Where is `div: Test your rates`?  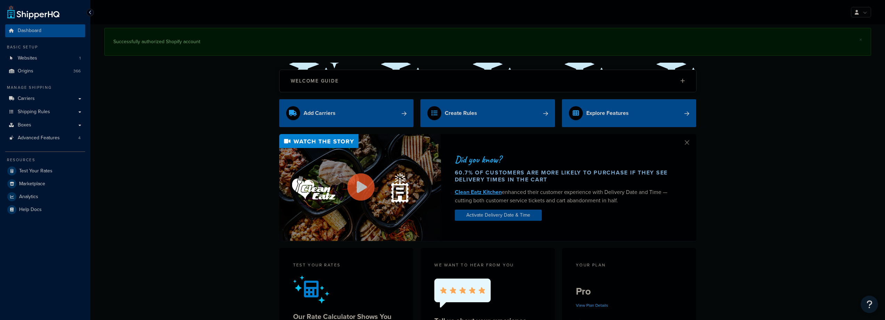
div: Test your rates is located at coordinates (347, 265).